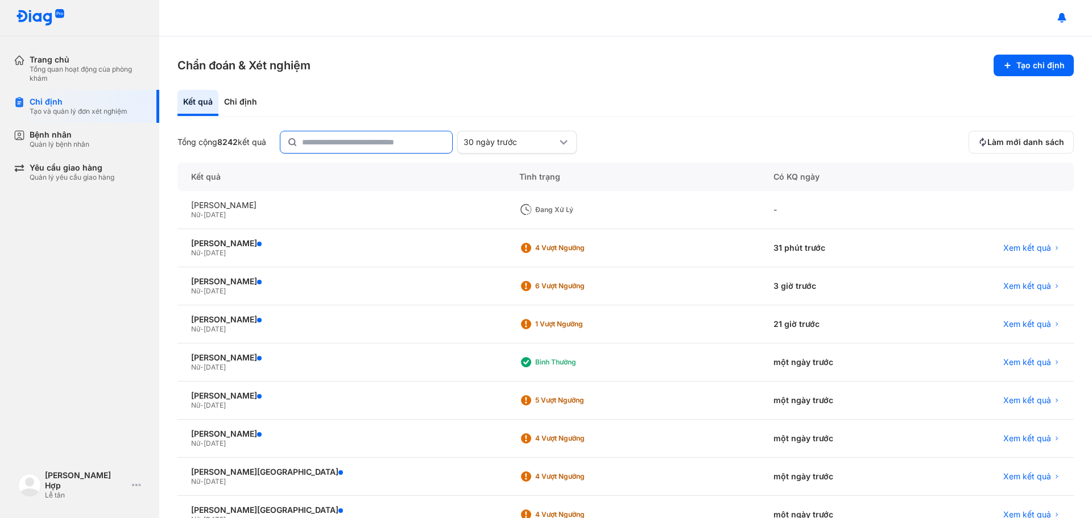 Image resolution: width=1092 pixels, height=518 pixels. Describe the element at coordinates (72, 177) in the screenshot. I see `div: Quản lý yêu cầu giao hàng` at that location.